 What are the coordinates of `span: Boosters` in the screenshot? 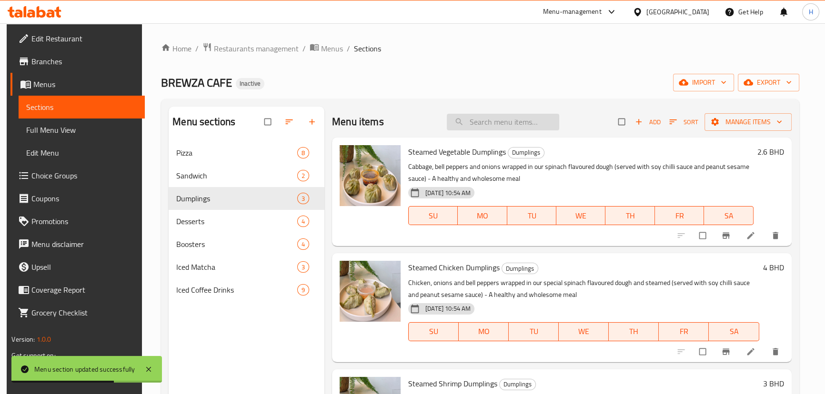 It's located at (237, 244).